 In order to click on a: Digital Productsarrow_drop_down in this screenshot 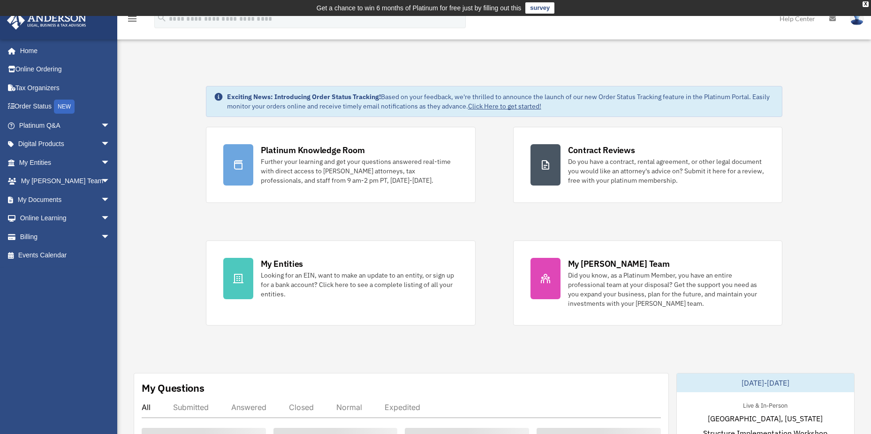, I will do `click(65, 144)`.